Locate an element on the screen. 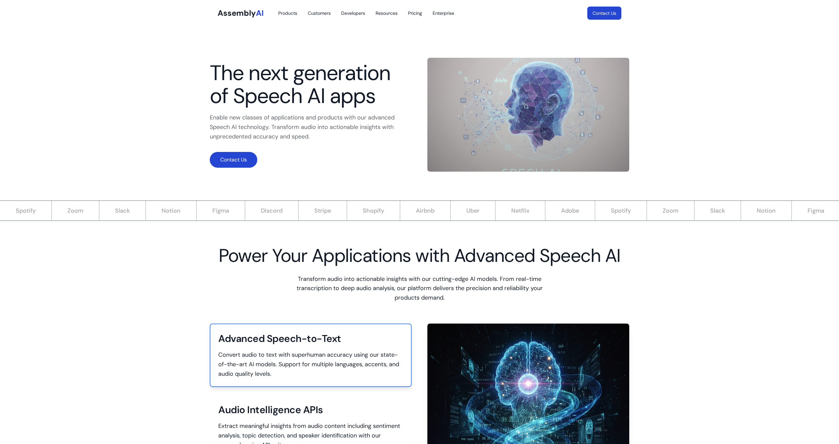  div: Adobe is located at coordinates (566, 210).